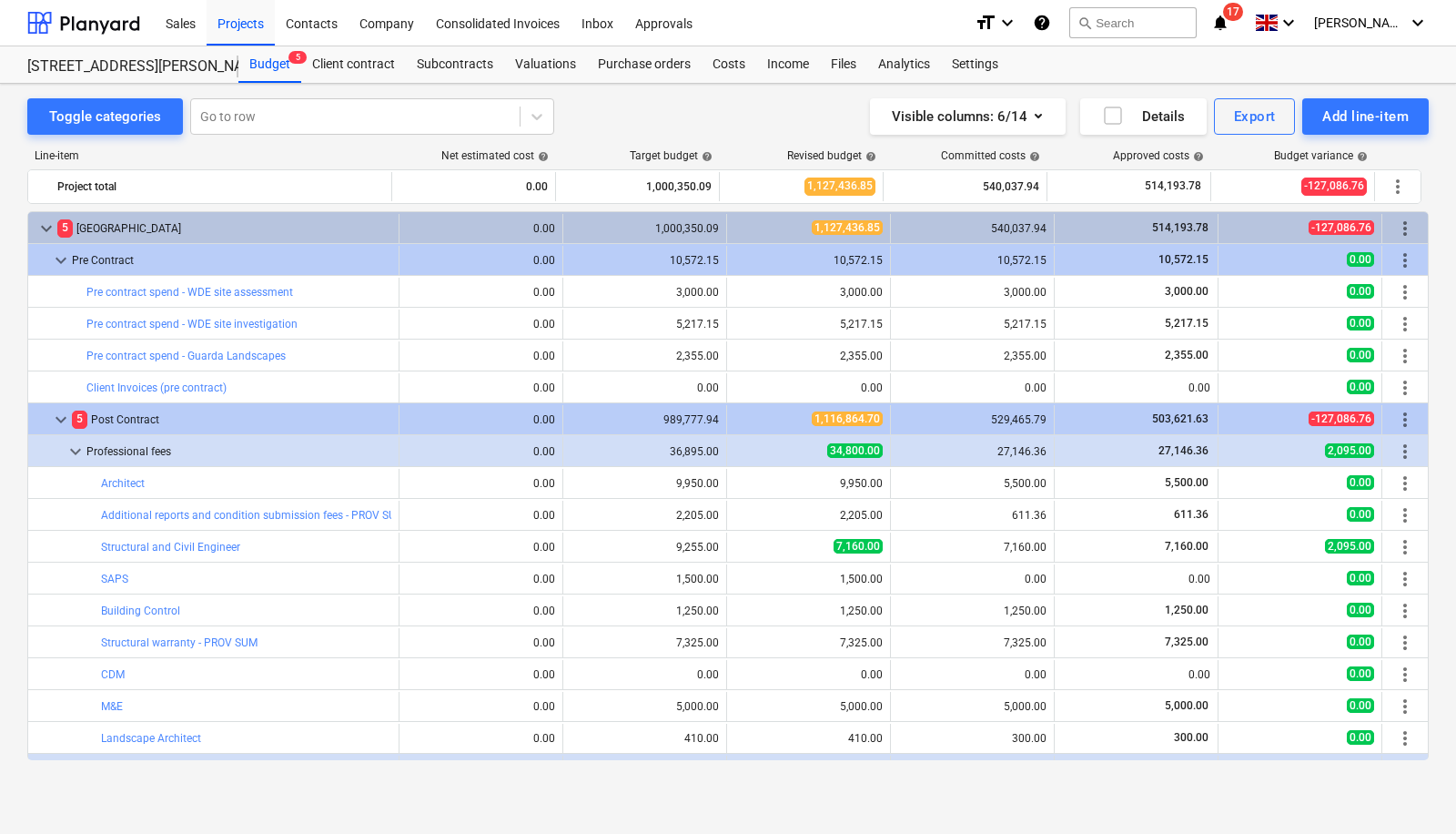 The width and height of the screenshot is (1456, 834). Describe the element at coordinates (788, 65) in the screenshot. I see `a: Income` at that location.